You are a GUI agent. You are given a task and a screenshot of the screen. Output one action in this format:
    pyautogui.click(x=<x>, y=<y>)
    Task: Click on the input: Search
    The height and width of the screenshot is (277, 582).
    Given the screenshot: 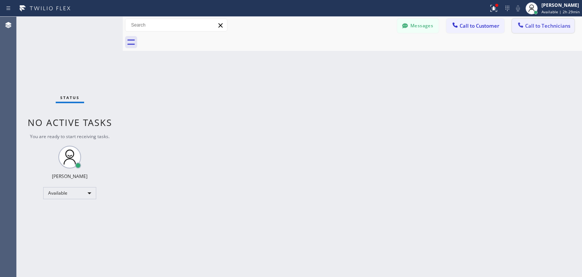 What is the action you would take?
    pyautogui.click(x=176, y=25)
    